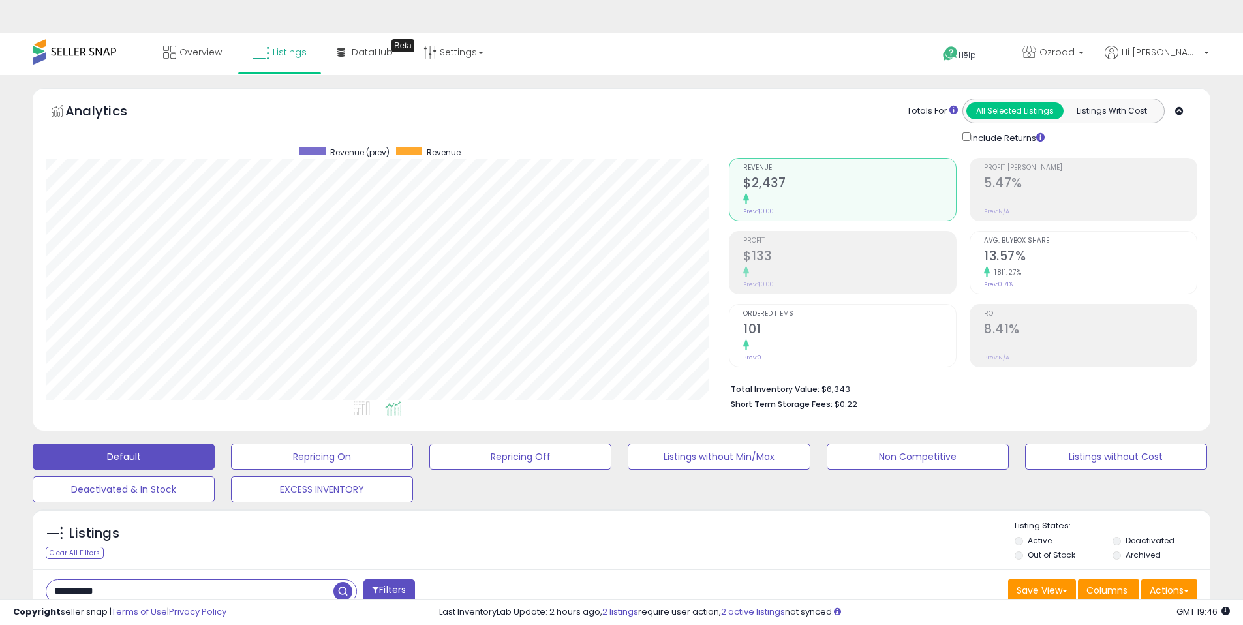  I want to click on a: Overview, so click(192, 52).